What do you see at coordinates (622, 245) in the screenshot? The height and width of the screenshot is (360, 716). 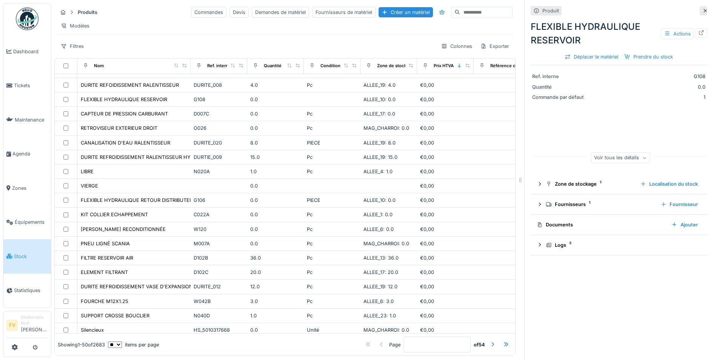 I see `div: Logs` at bounding box center [622, 245].